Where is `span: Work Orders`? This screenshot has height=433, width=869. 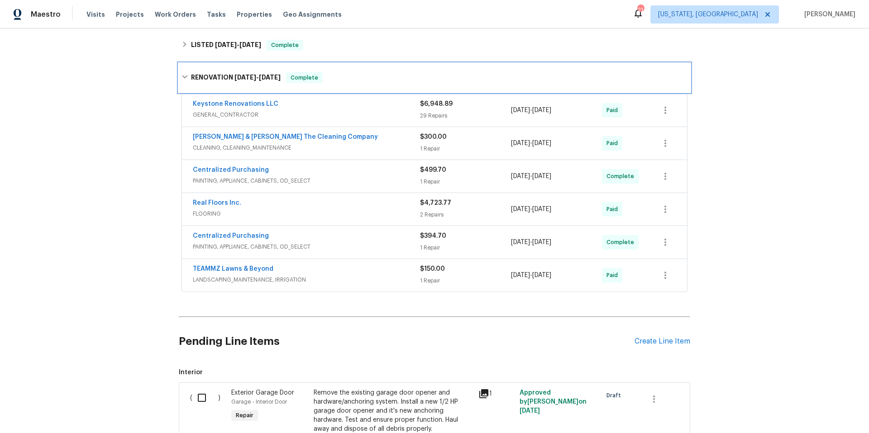 span: Work Orders is located at coordinates (175, 14).